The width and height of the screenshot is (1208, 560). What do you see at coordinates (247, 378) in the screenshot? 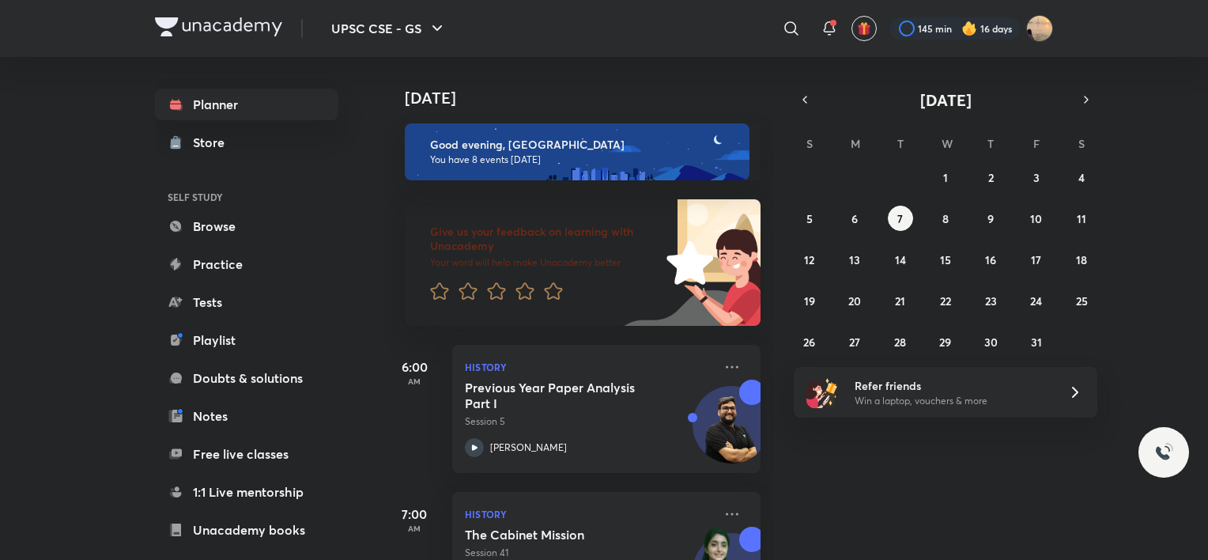
I see `a: Doubts & solutions` at bounding box center [247, 378].